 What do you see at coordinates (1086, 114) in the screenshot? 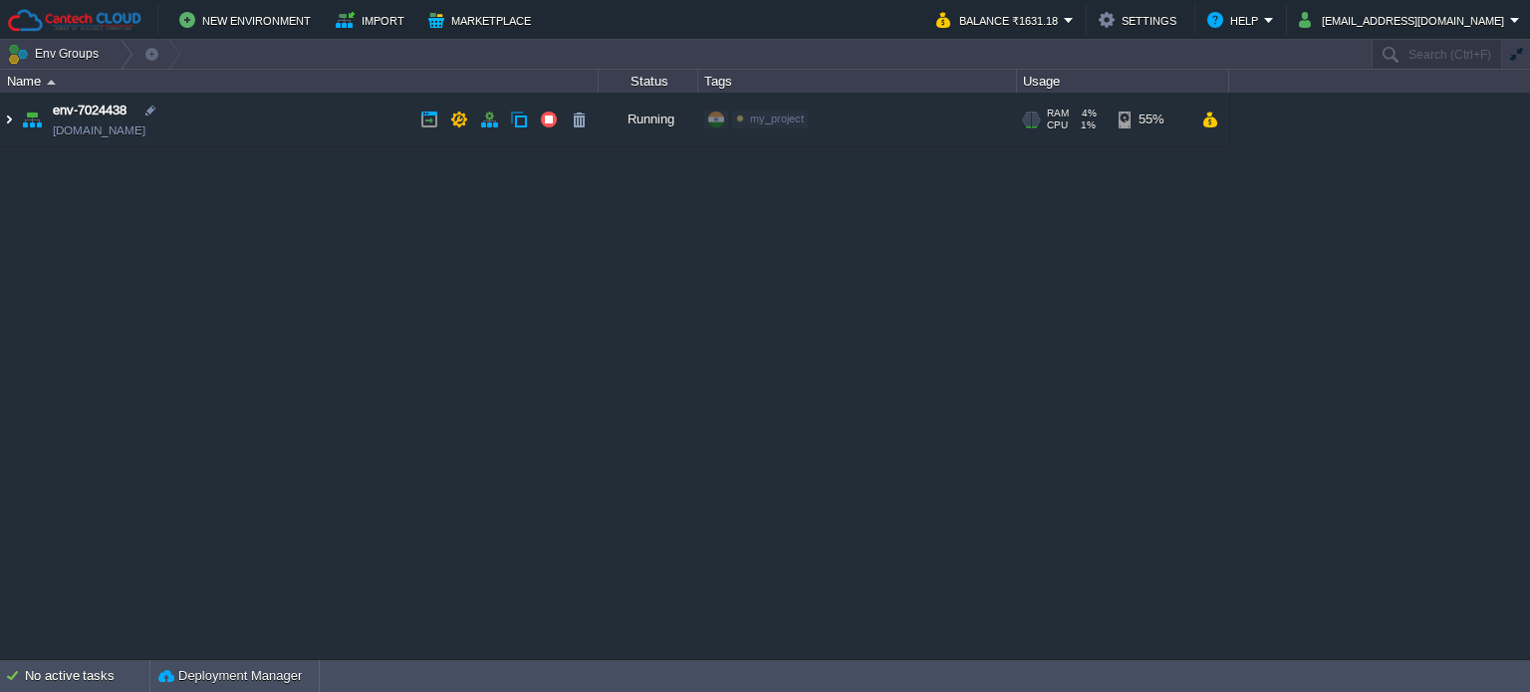
I see `span: 4%` at bounding box center [1086, 114].